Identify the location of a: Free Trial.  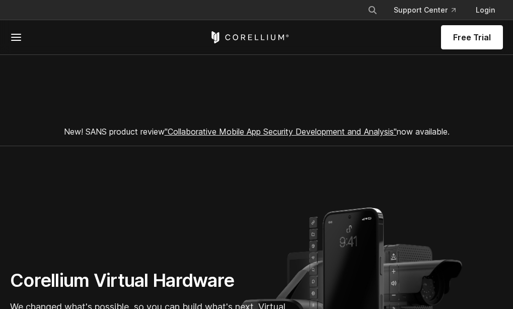
(472, 37).